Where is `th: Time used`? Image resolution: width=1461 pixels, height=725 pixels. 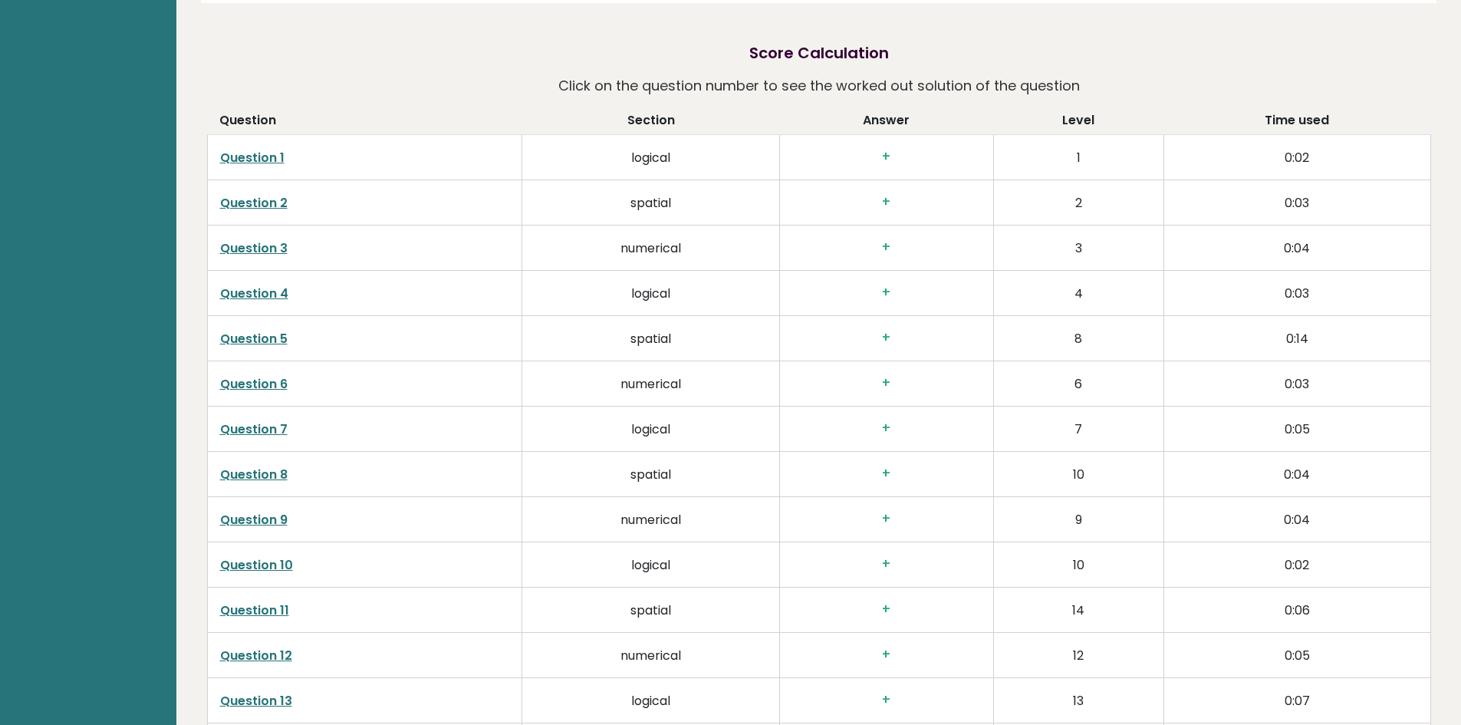 th: Time used is located at coordinates (1297, 123).